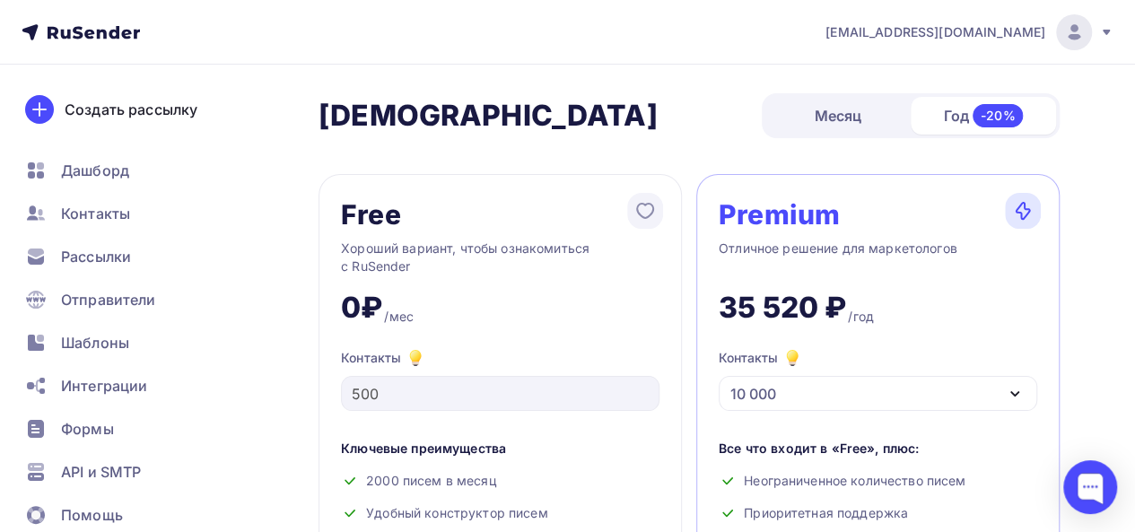  Describe the element at coordinates (753, 394) in the screenshot. I see `div: 10 000` at that location.